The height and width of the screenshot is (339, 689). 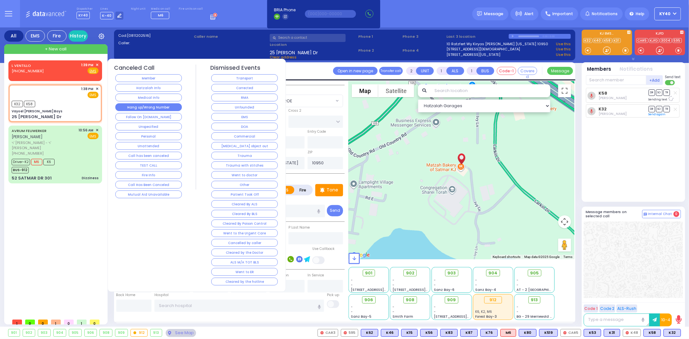 What do you see at coordinates (161, 9) in the screenshot?
I see `label: Medic on call` at bounding box center [161, 9].